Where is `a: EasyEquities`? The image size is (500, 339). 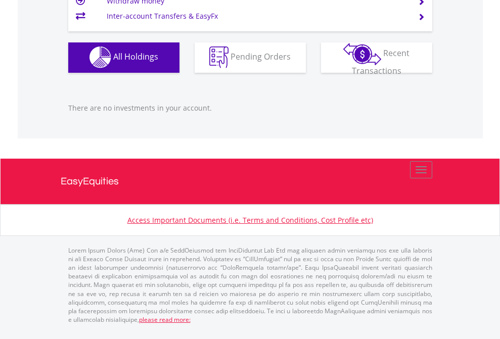
a: EasyEquities is located at coordinates (250, 182).